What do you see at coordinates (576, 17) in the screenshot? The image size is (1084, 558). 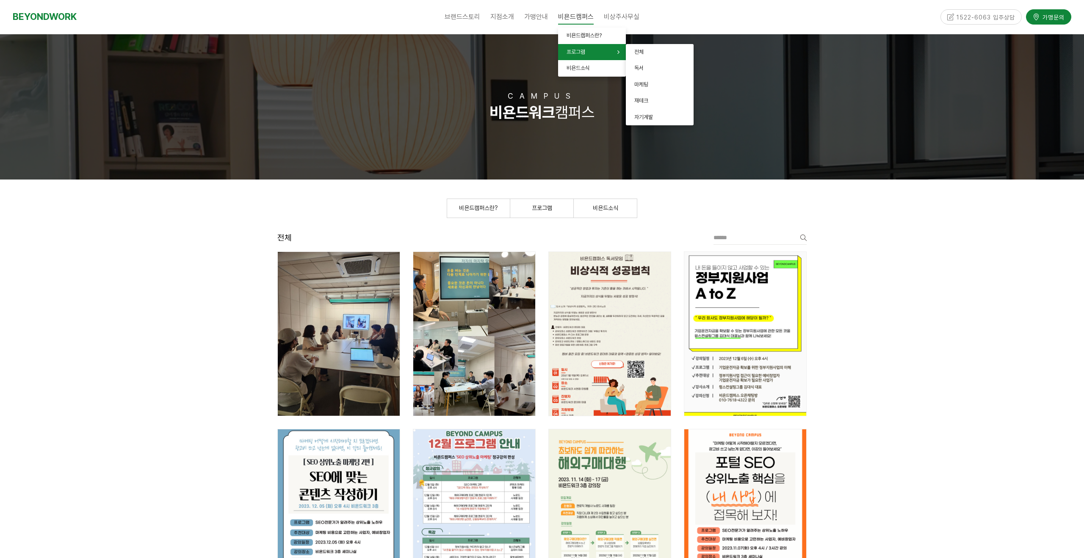 I see `a: 비욘드캠퍼스` at bounding box center [576, 17].